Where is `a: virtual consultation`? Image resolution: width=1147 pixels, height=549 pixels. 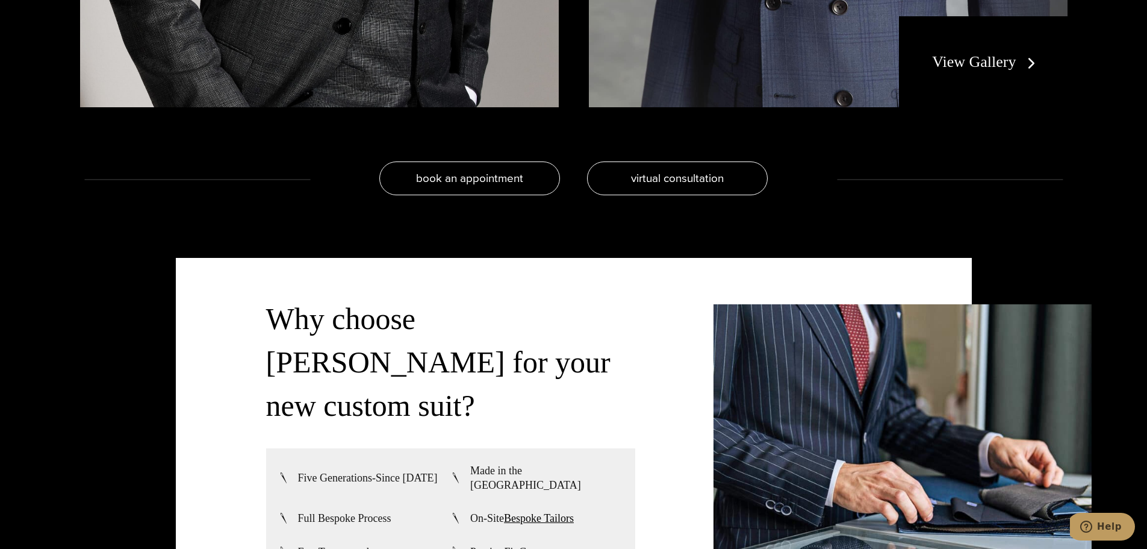 a: virtual consultation is located at coordinates (678, 178).